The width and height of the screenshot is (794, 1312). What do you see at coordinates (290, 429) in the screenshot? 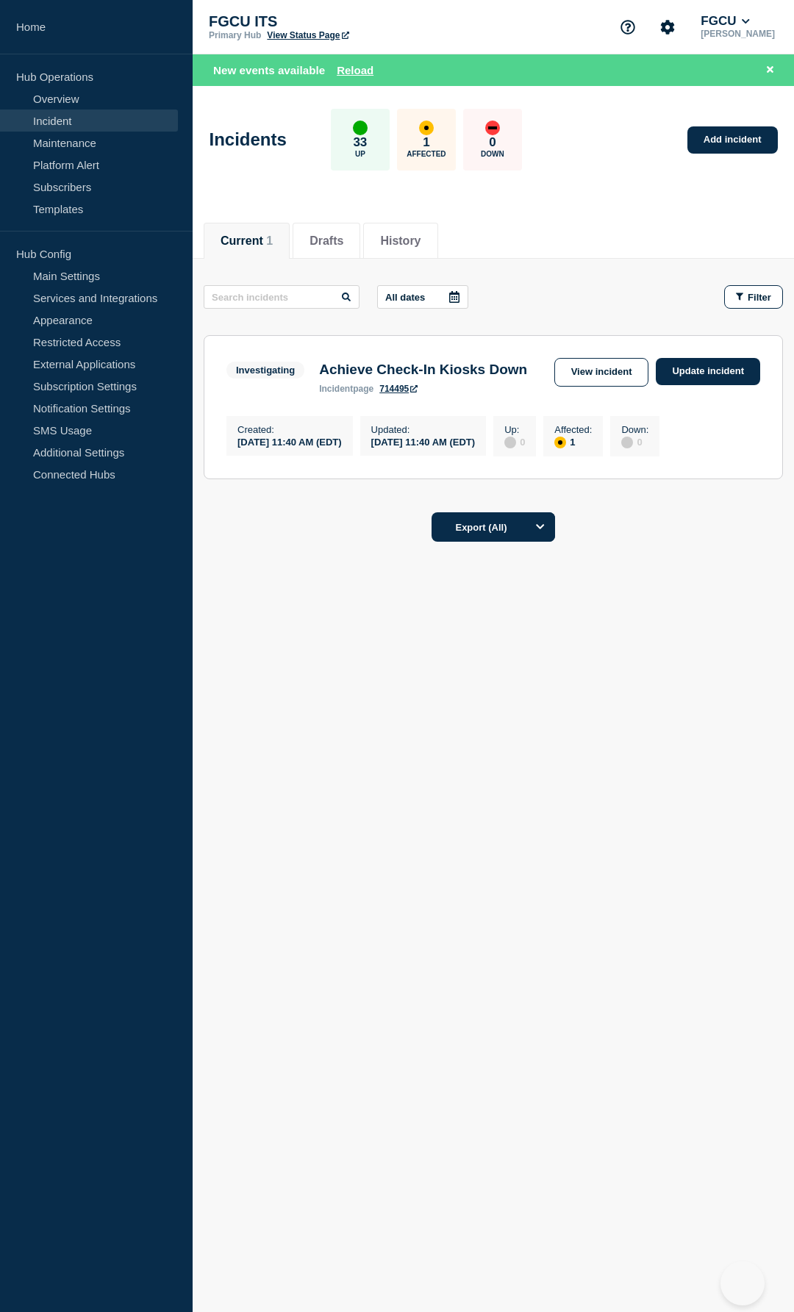
I see `p: Created :` at bounding box center [290, 429].